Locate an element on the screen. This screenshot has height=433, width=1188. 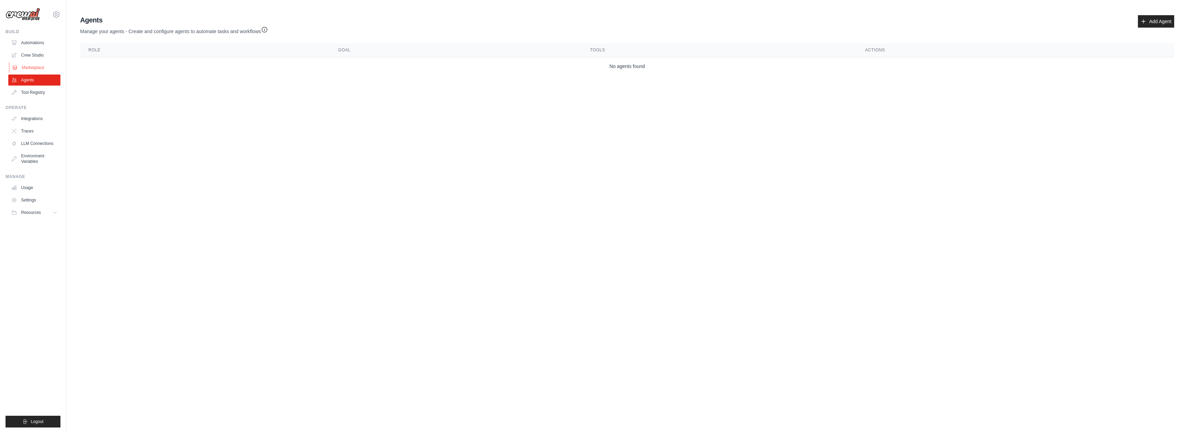
th: Role is located at coordinates (205, 50).